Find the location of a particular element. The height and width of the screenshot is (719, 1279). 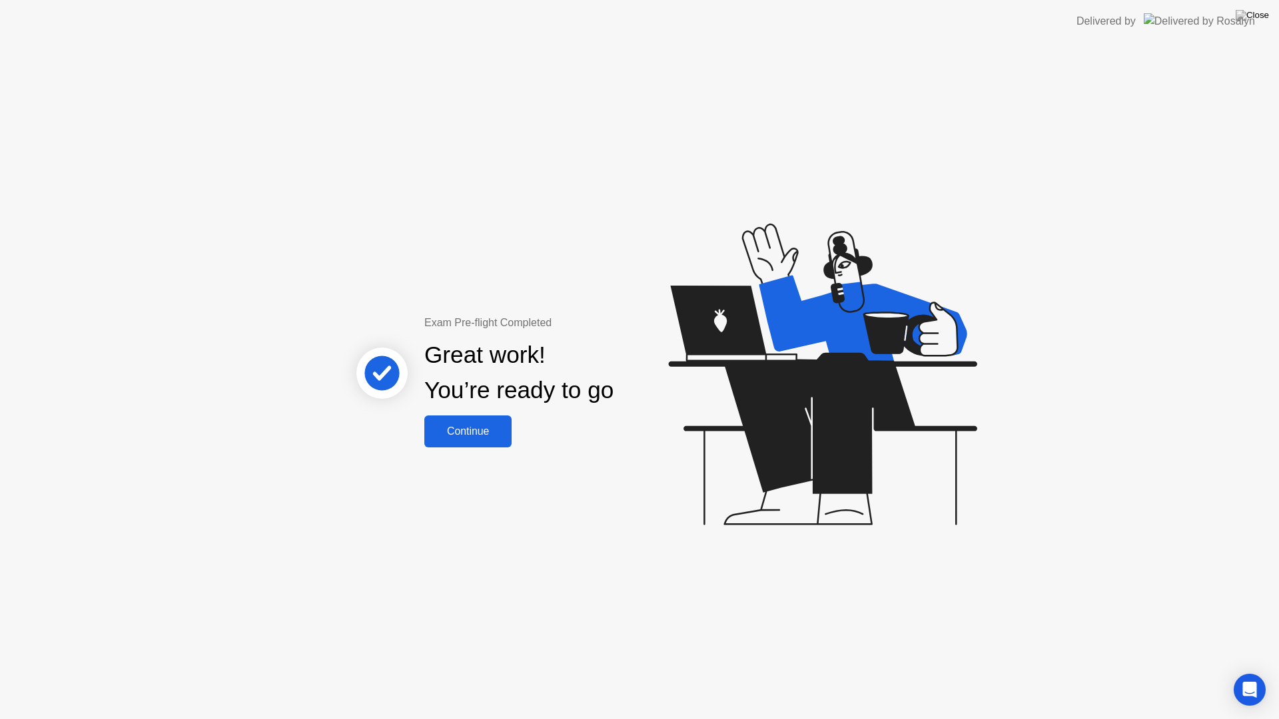

div: Exam Pre-flight Completed is located at coordinates (561, 323).